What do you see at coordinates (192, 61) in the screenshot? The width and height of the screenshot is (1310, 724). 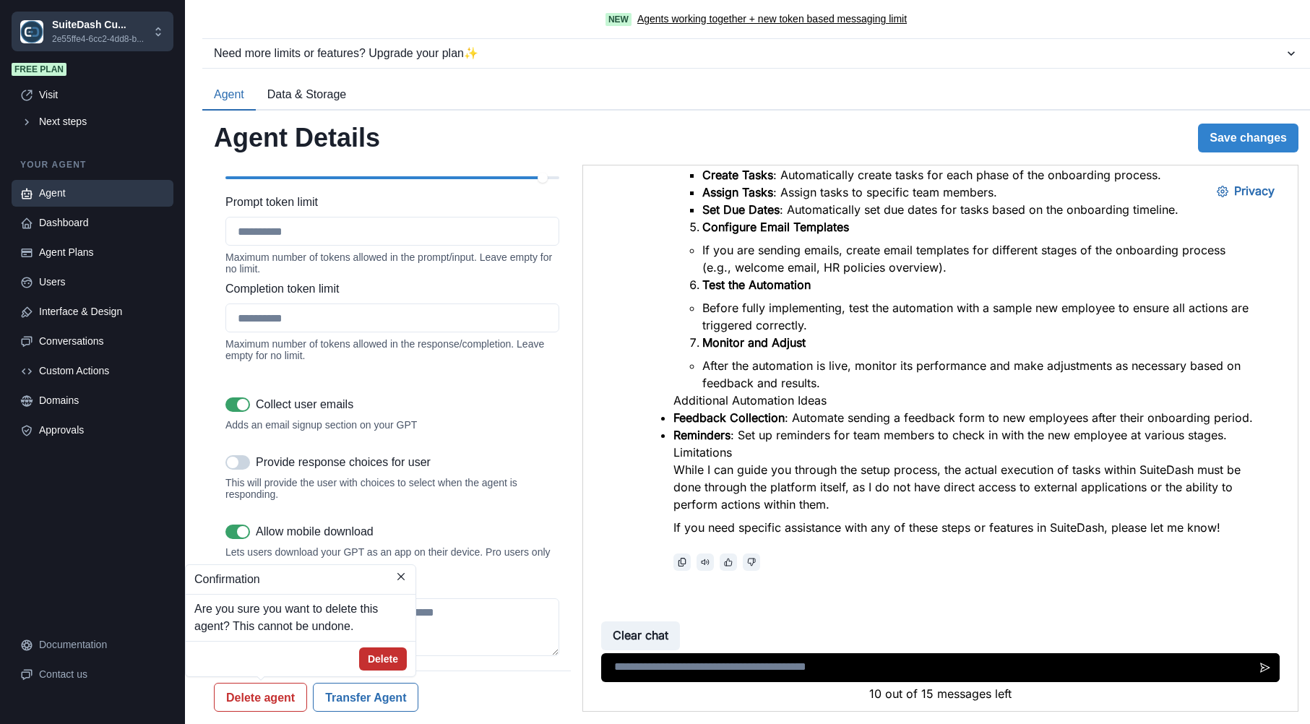 I see `strong: Configure Email Templates` at bounding box center [192, 61].